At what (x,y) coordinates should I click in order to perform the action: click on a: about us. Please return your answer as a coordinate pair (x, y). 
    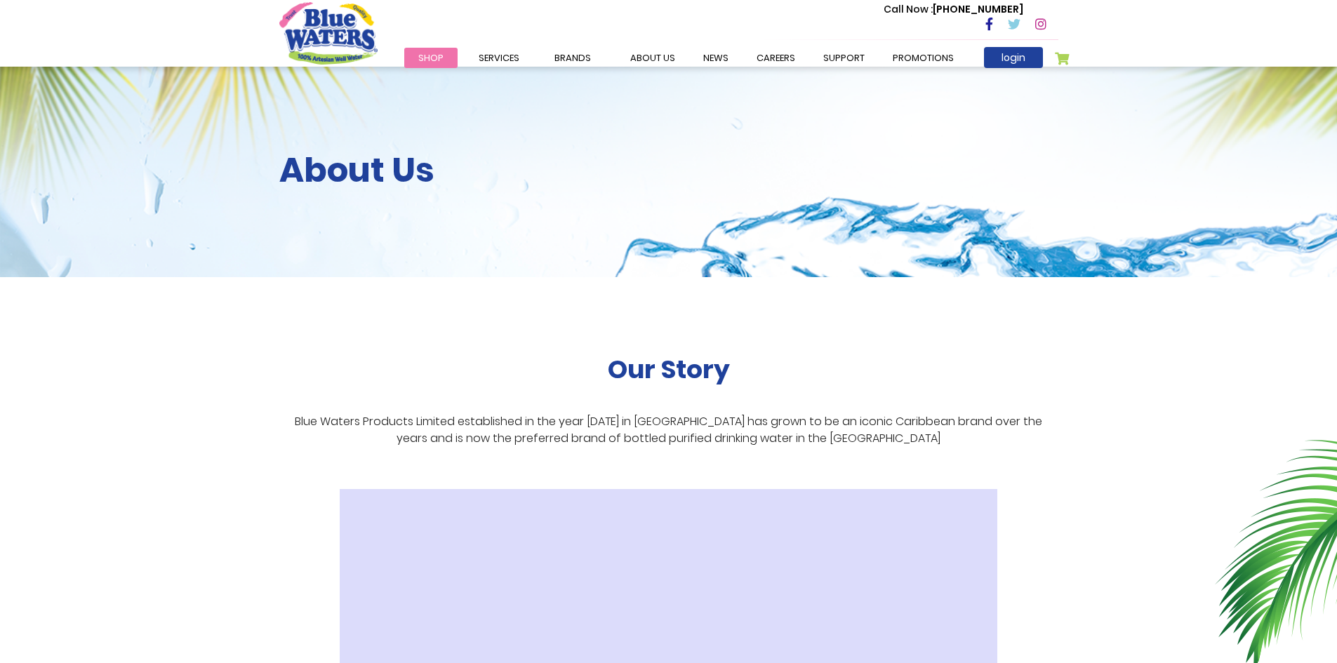
    Looking at the image, I should click on (653, 58).